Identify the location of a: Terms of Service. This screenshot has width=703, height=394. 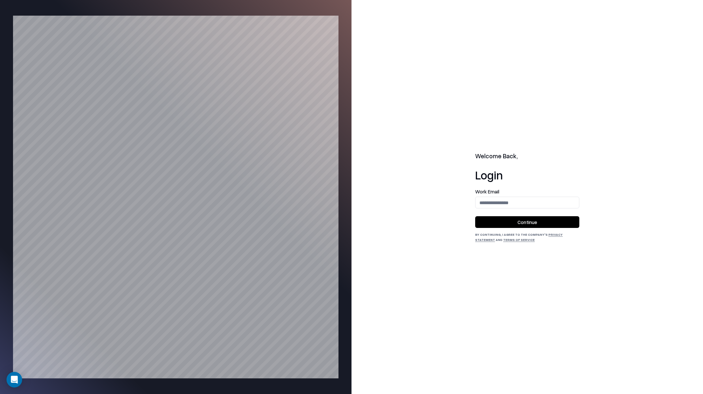
(519, 240).